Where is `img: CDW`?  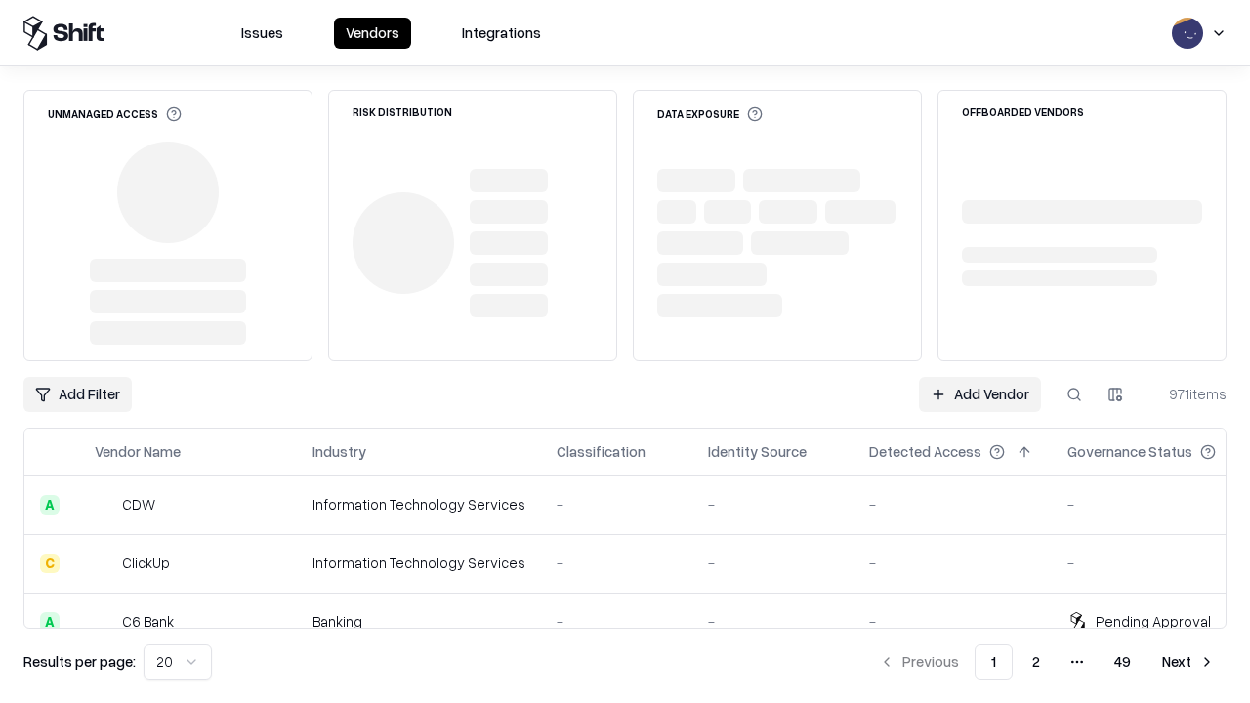
img: CDW is located at coordinates (104, 505).